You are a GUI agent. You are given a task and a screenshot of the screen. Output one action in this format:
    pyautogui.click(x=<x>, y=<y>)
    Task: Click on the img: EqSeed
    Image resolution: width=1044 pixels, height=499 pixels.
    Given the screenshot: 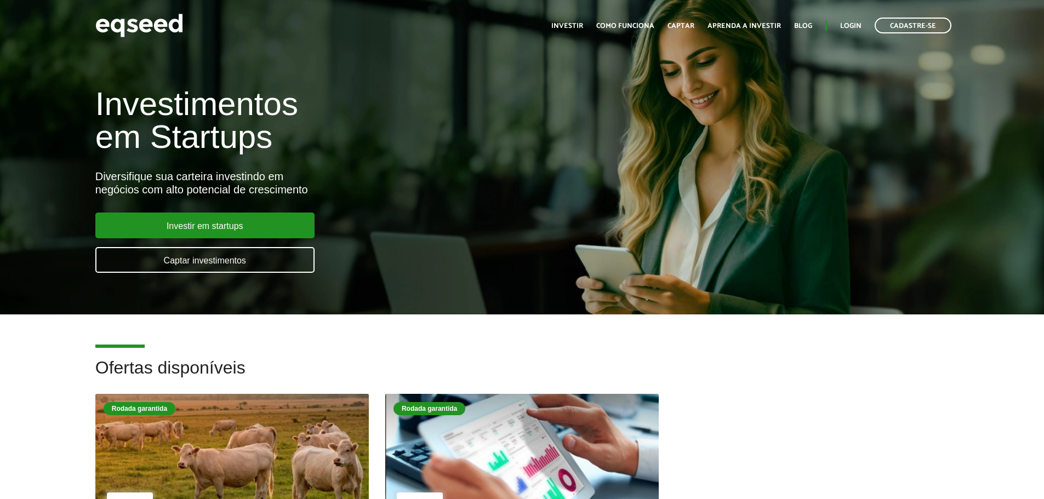 What is the action you would take?
    pyautogui.click(x=139, y=25)
    